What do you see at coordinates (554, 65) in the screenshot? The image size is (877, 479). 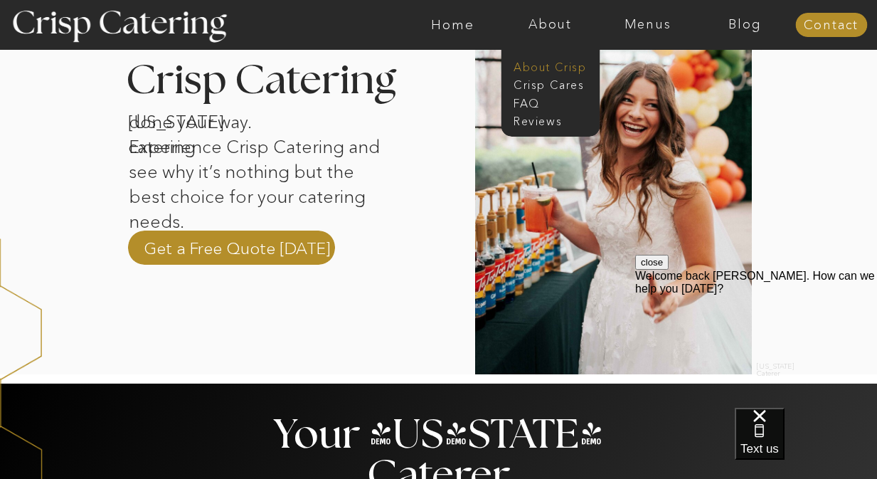 I see `a: About Crisp` at bounding box center [554, 65].